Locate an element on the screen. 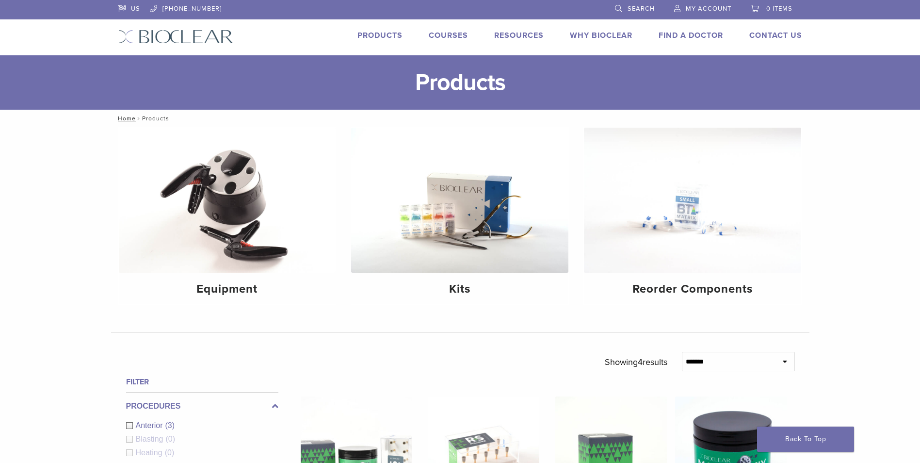 This screenshot has height=463, width=920. span: Search is located at coordinates (641, 9).